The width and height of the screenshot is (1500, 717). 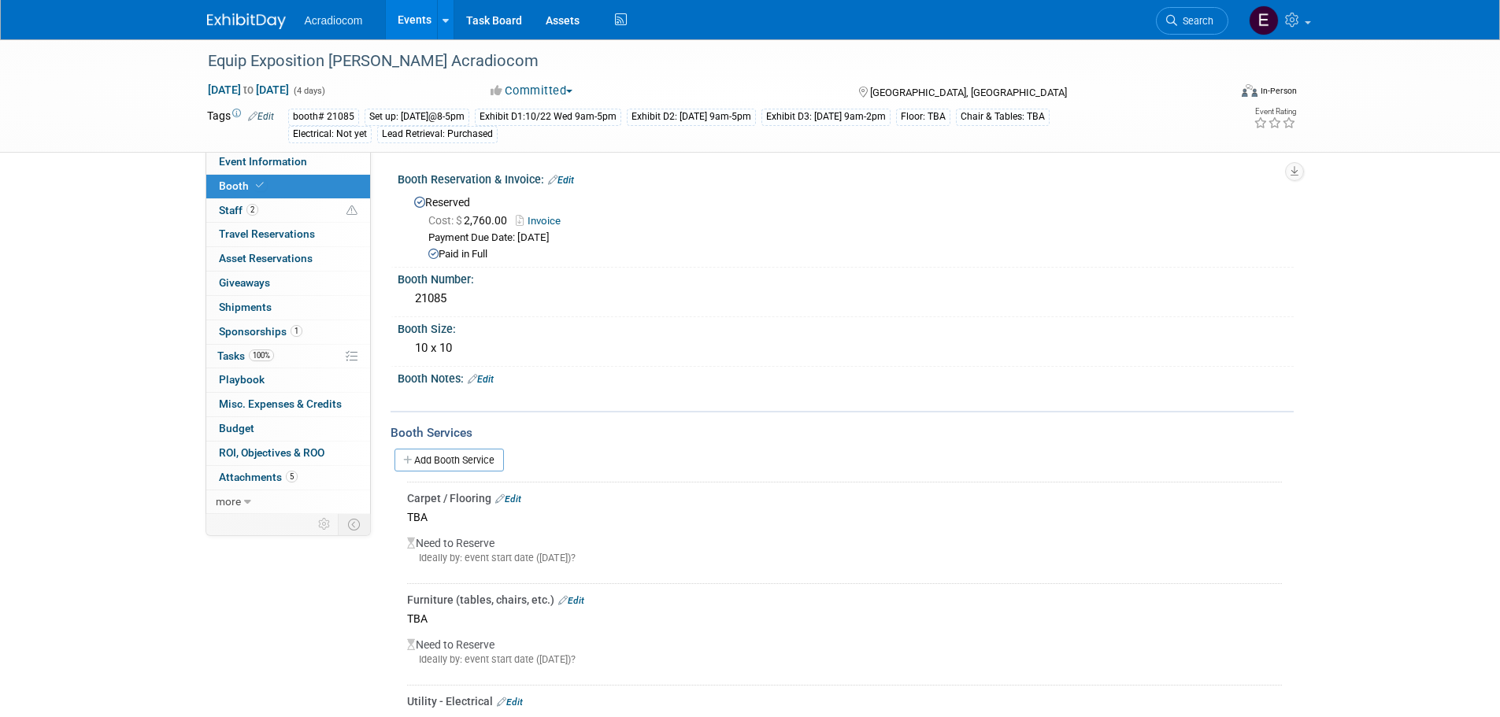 I want to click on span: Travel Reservations, so click(x=267, y=234).